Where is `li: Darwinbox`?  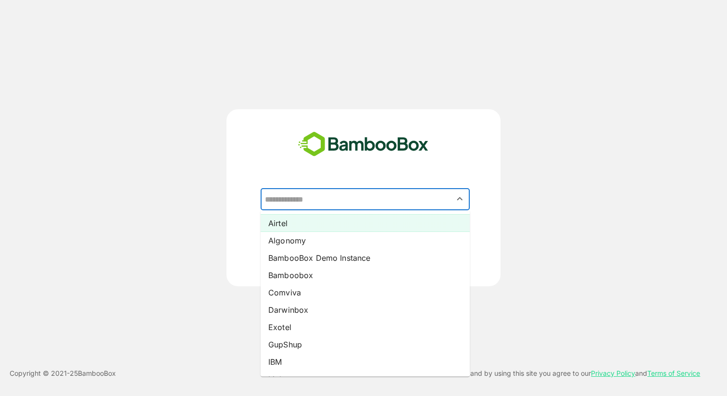 li: Darwinbox is located at coordinates (365, 310).